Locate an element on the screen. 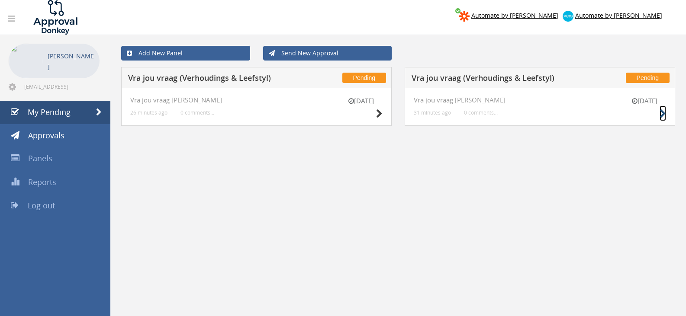 The height and width of the screenshot is (316, 686). small: 31 minutes ago is located at coordinates (432, 112).